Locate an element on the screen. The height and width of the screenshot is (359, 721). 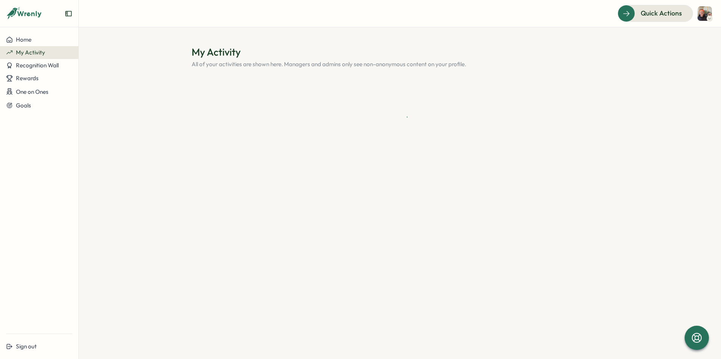
button: Mark Buckner is located at coordinates (704, 14).